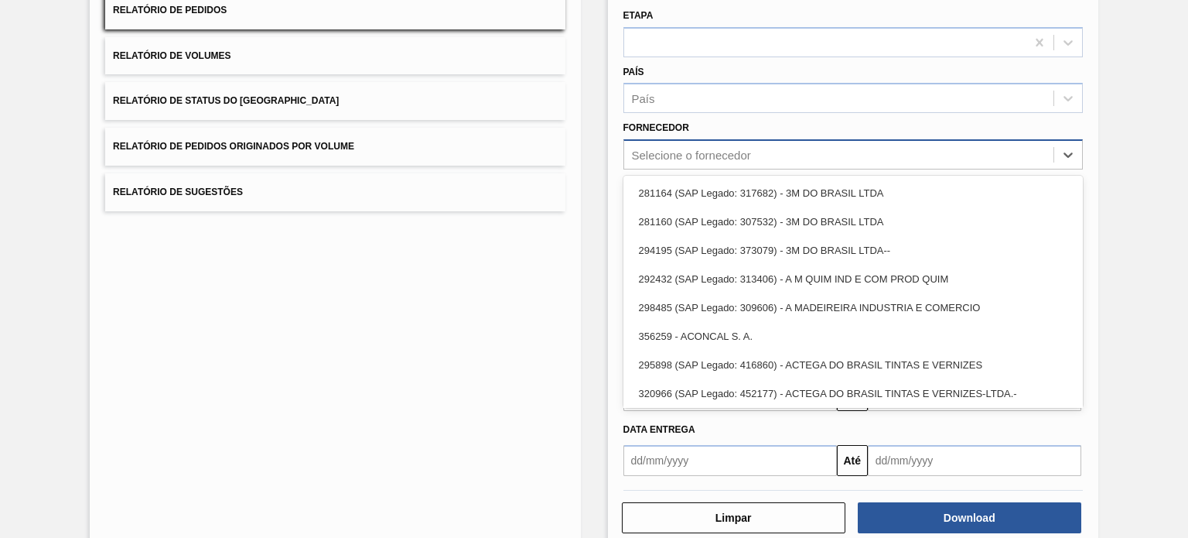 The width and height of the screenshot is (1188, 538). Describe the element at coordinates (335, 56) in the screenshot. I see `button: Relatório de Volumes` at that location.